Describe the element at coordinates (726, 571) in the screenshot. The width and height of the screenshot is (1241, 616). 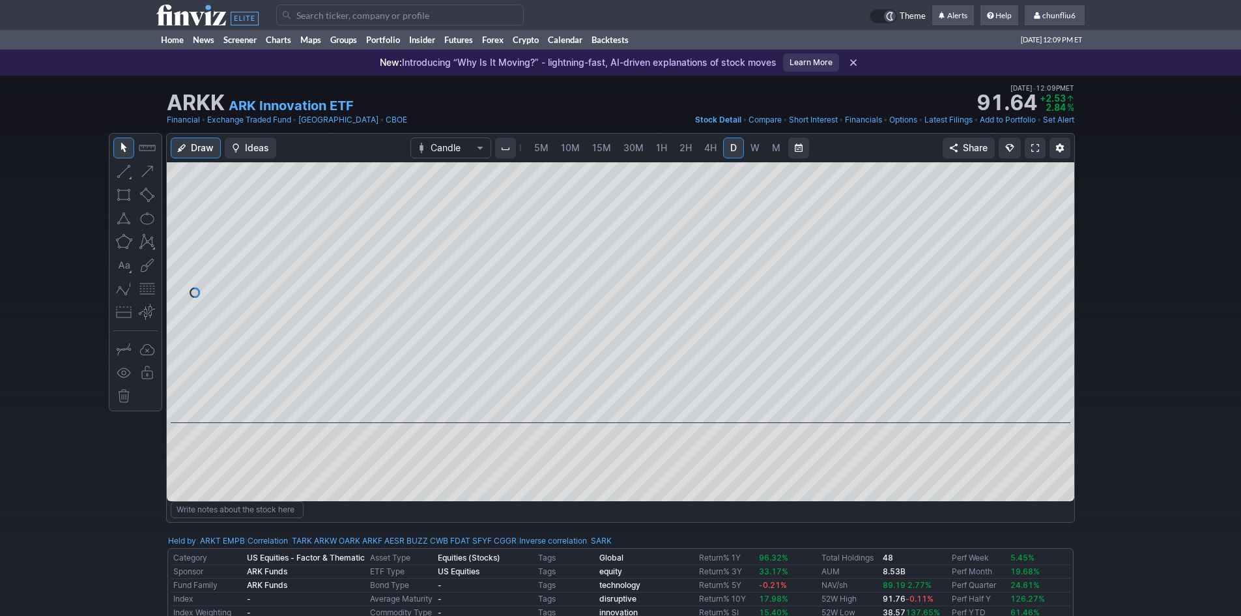
I see `td: Return% 3Y` at that location.